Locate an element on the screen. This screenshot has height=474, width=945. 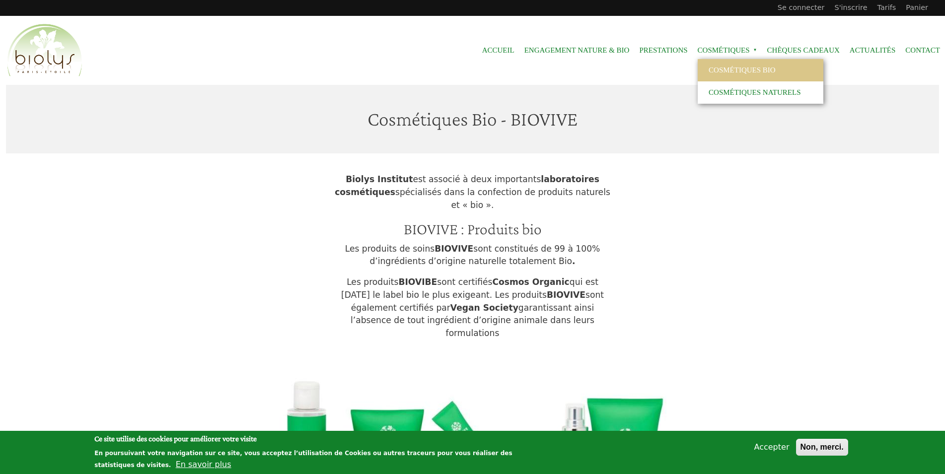
a: Actualités is located at coordinates (873, 50).